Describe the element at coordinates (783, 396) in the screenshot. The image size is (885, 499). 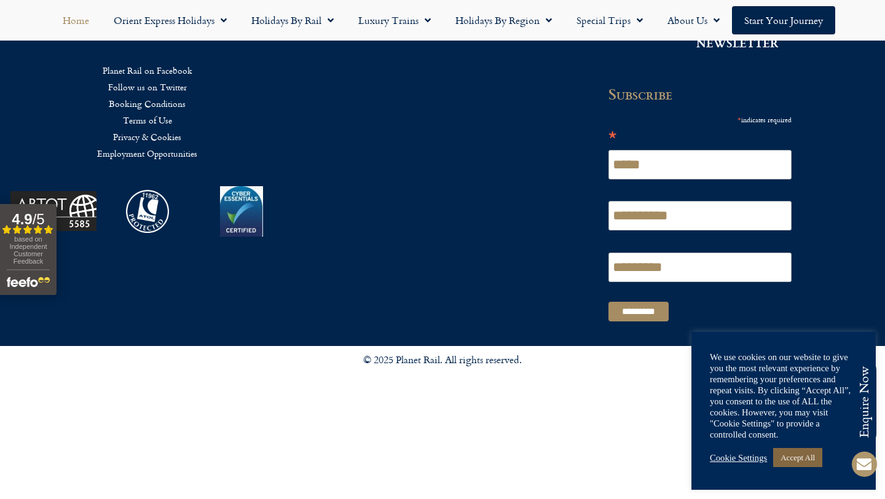
I see `div: We use cookies on our website to give you the most relevant experience by remembering your prefer...` at that location.